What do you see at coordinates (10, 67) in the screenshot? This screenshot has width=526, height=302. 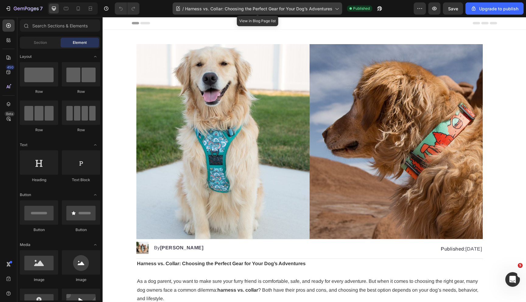 I see `div: 450` at bounding box center [10, 67].